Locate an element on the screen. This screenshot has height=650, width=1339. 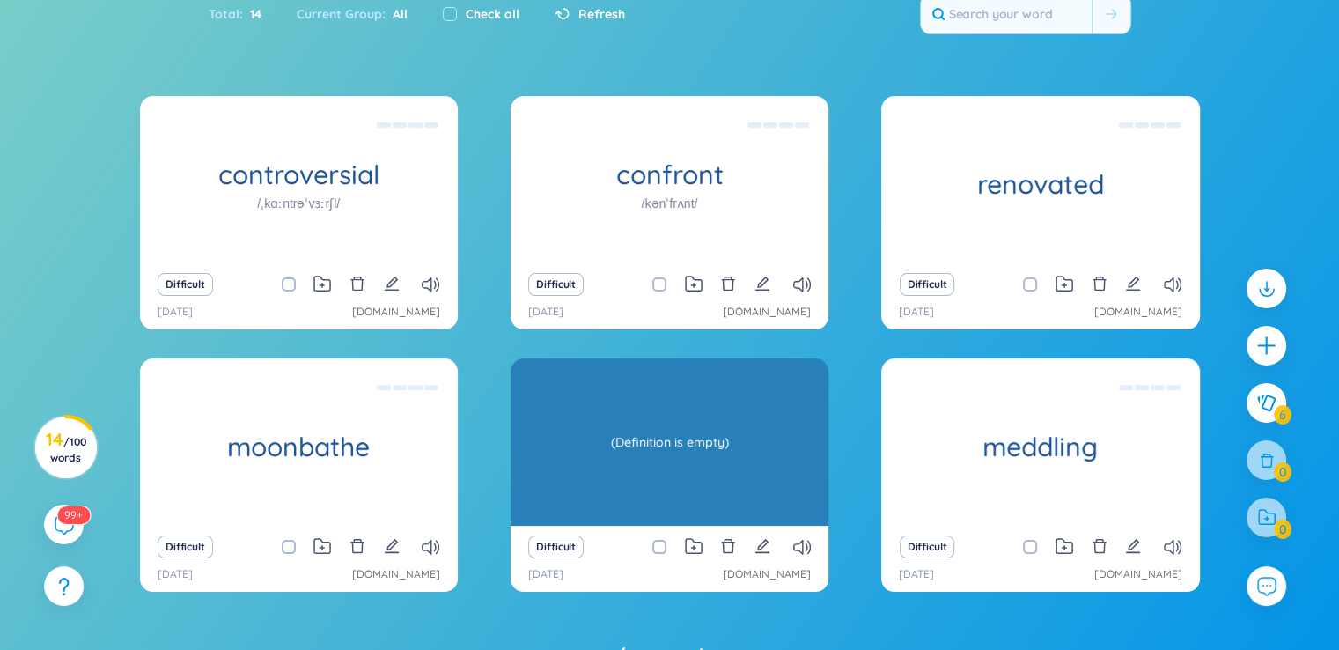
h1: renovated is located at coordinates (1040, 184).